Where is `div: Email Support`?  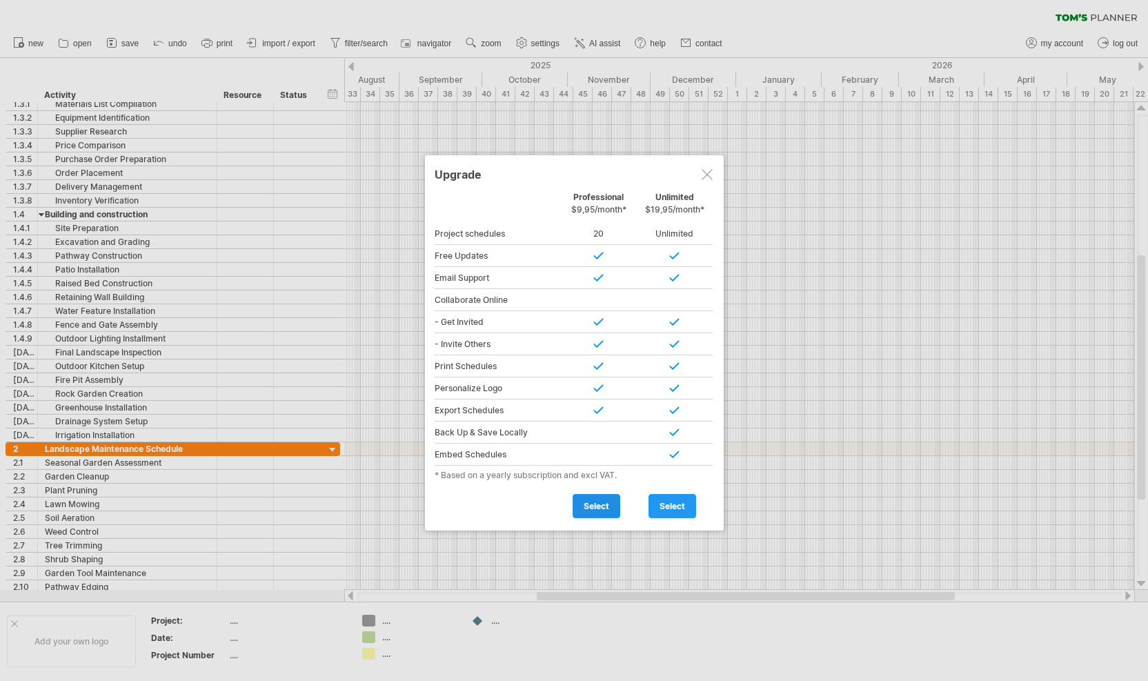 div: Email Support is located at coordinates (497, 278).